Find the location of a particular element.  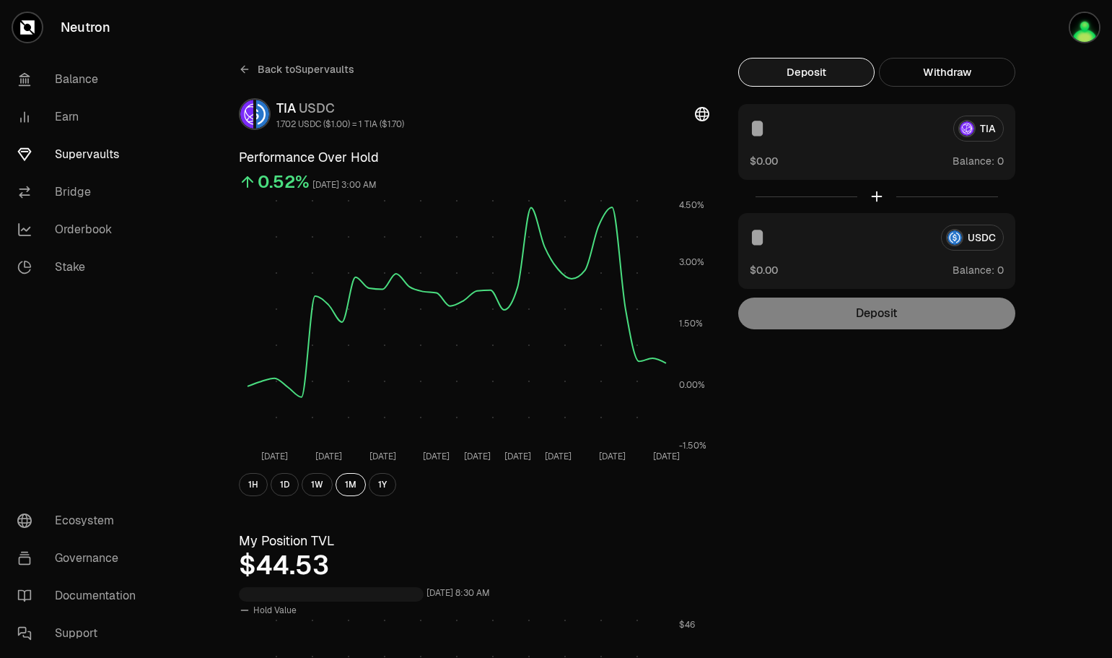

span: USDC is located at coordinates (317, 108).